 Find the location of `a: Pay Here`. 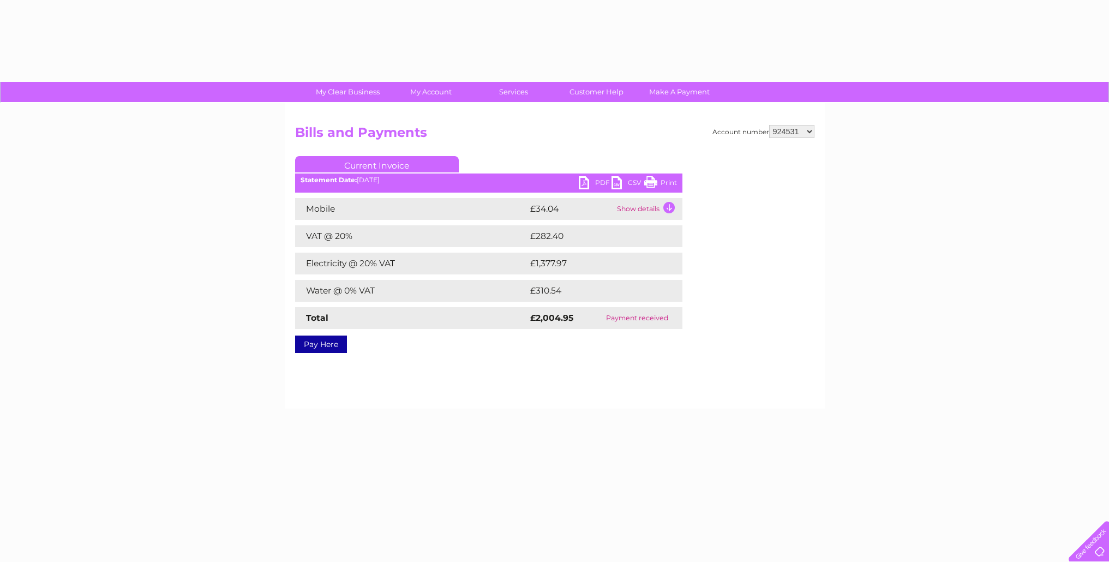

a: Pay Here is located at coordinates (321, 344).